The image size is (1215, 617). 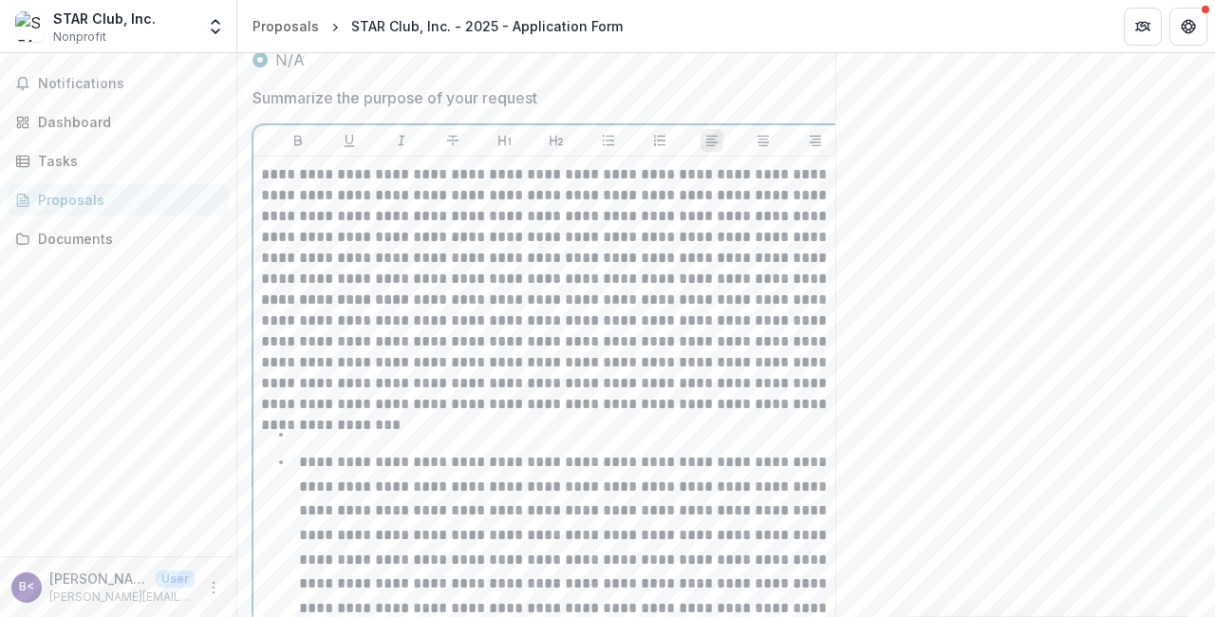 I want to click on span: N/A, so click(x=290, y=60).